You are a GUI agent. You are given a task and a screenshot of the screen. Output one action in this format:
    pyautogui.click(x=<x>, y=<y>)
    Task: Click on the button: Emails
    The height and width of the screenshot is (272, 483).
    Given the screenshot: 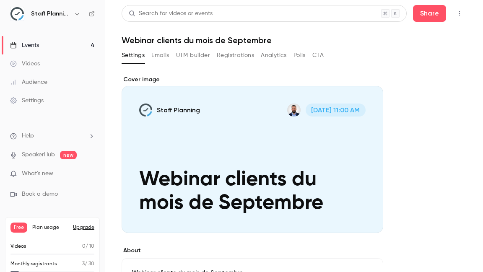 What is the action you would take?
    pyautogui.click(x=160, y=55)
    